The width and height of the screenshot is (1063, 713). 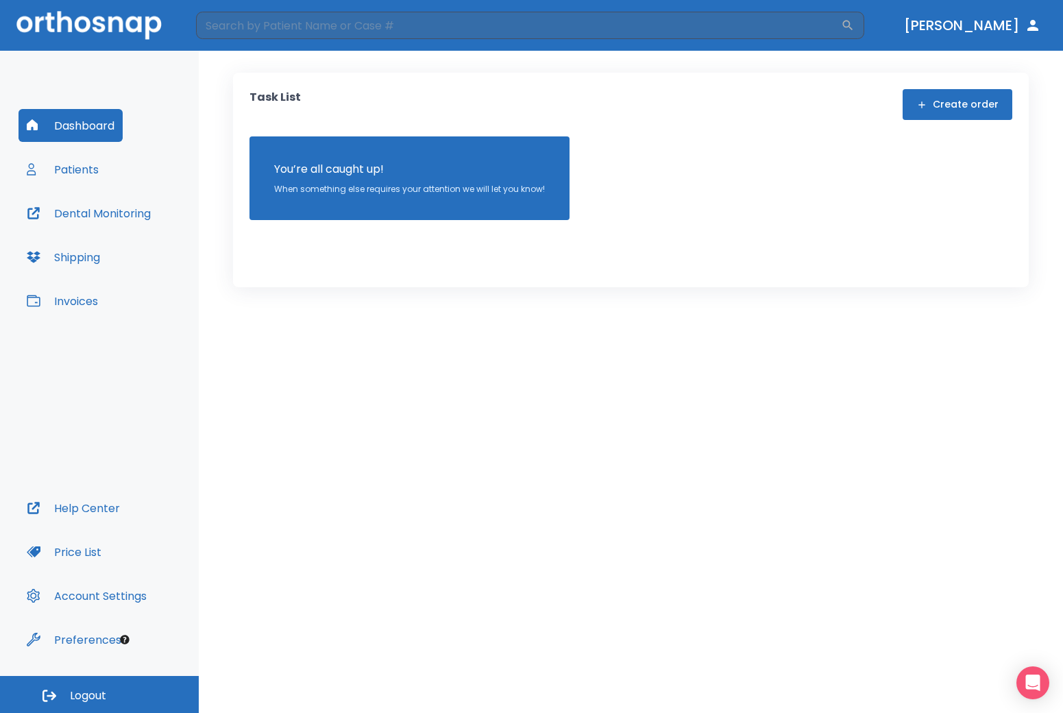 I want to click on button: Create order, so click(x=958, y=104).